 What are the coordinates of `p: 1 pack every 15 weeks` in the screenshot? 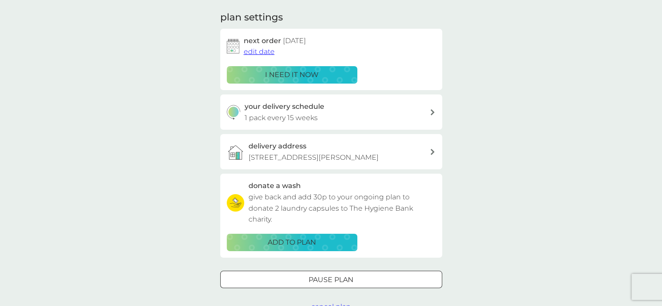 It's located at (281, 118).